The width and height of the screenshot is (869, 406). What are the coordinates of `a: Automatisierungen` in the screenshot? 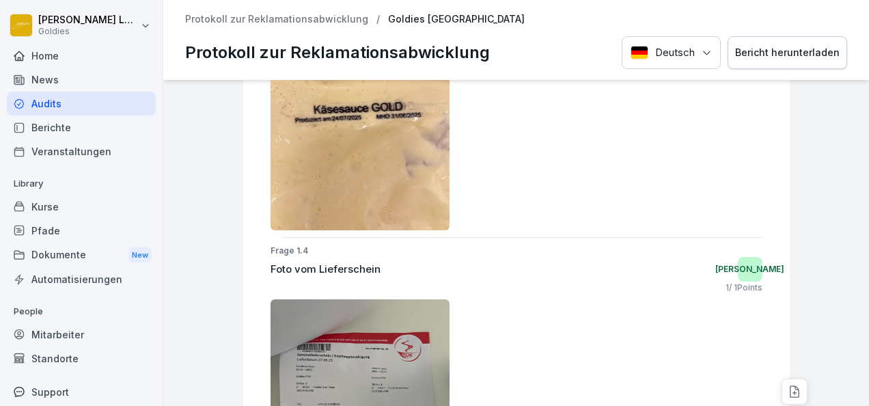 It's located at (81, 279).